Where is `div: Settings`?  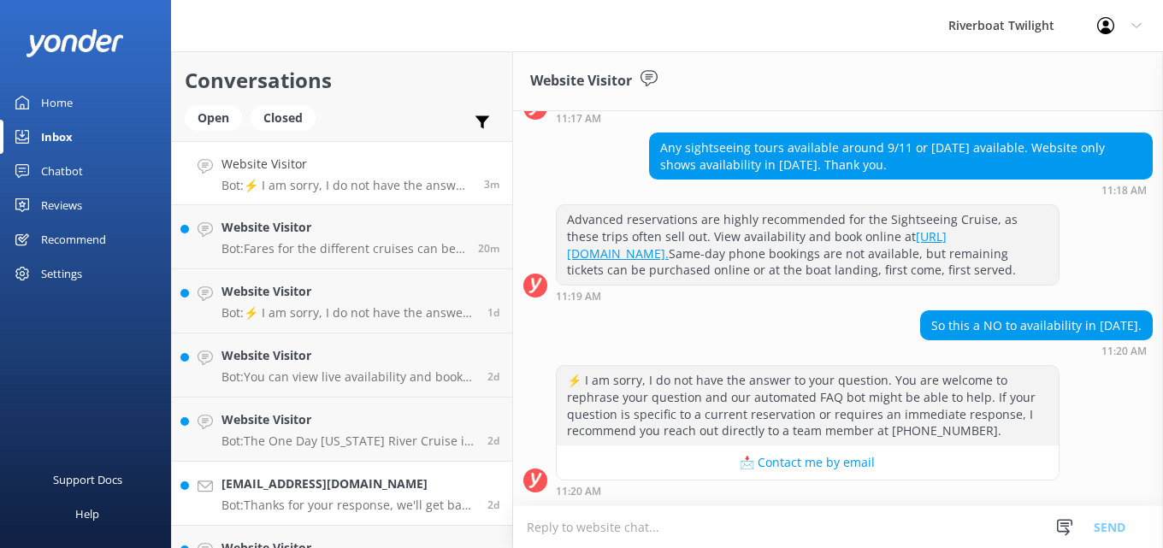
div: Settings is located at coordinates (62, 274).